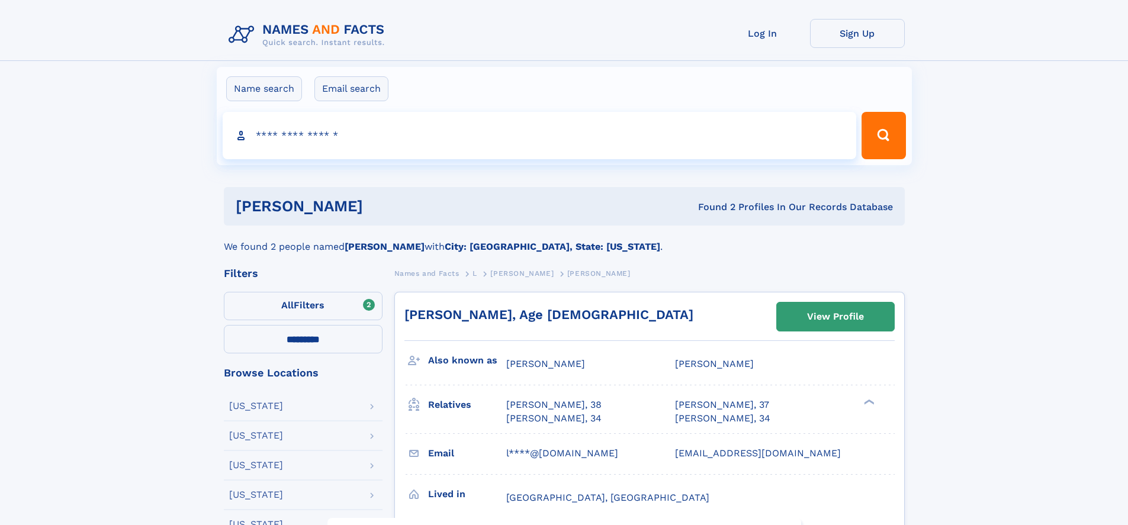  I want to click on button: Search Button, so click(883, 136).